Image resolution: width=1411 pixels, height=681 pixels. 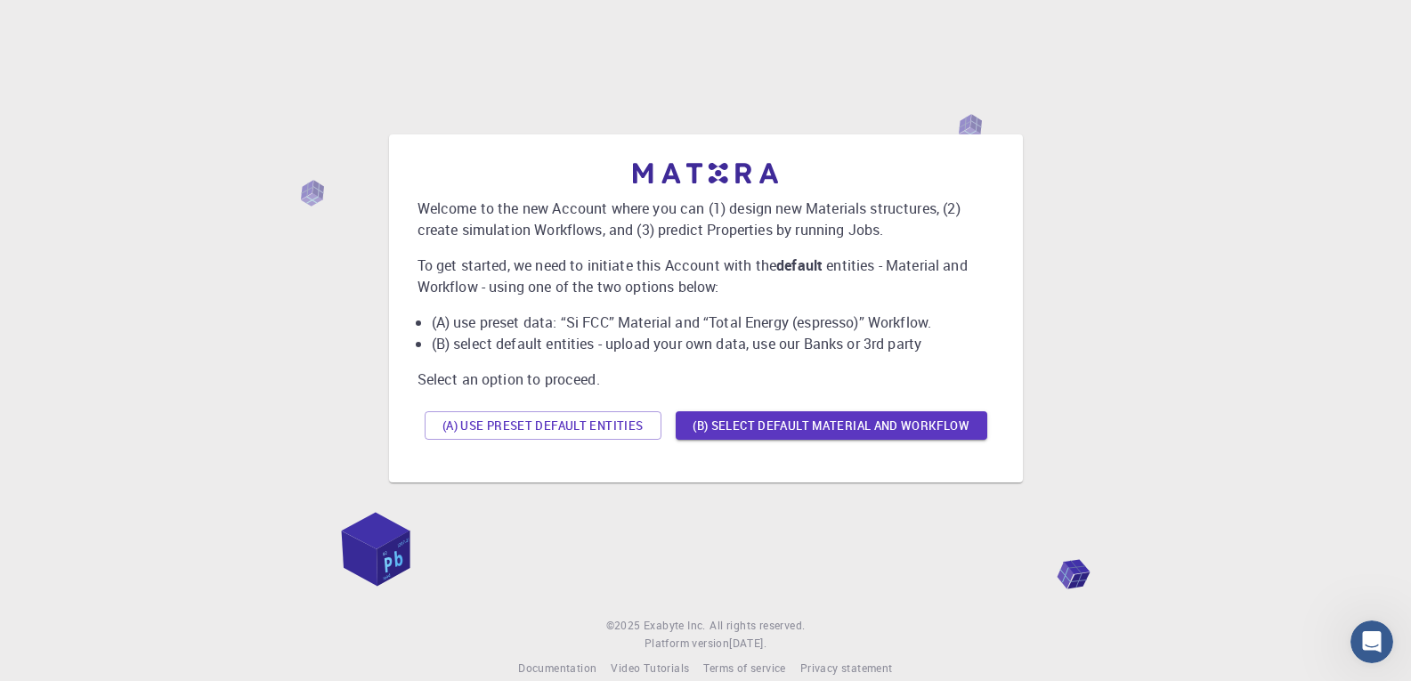 What do you see at coordinates (675, 626) in the screenshot?
I see `a: Exabyte Inc.` at bounding box center [675, 626].